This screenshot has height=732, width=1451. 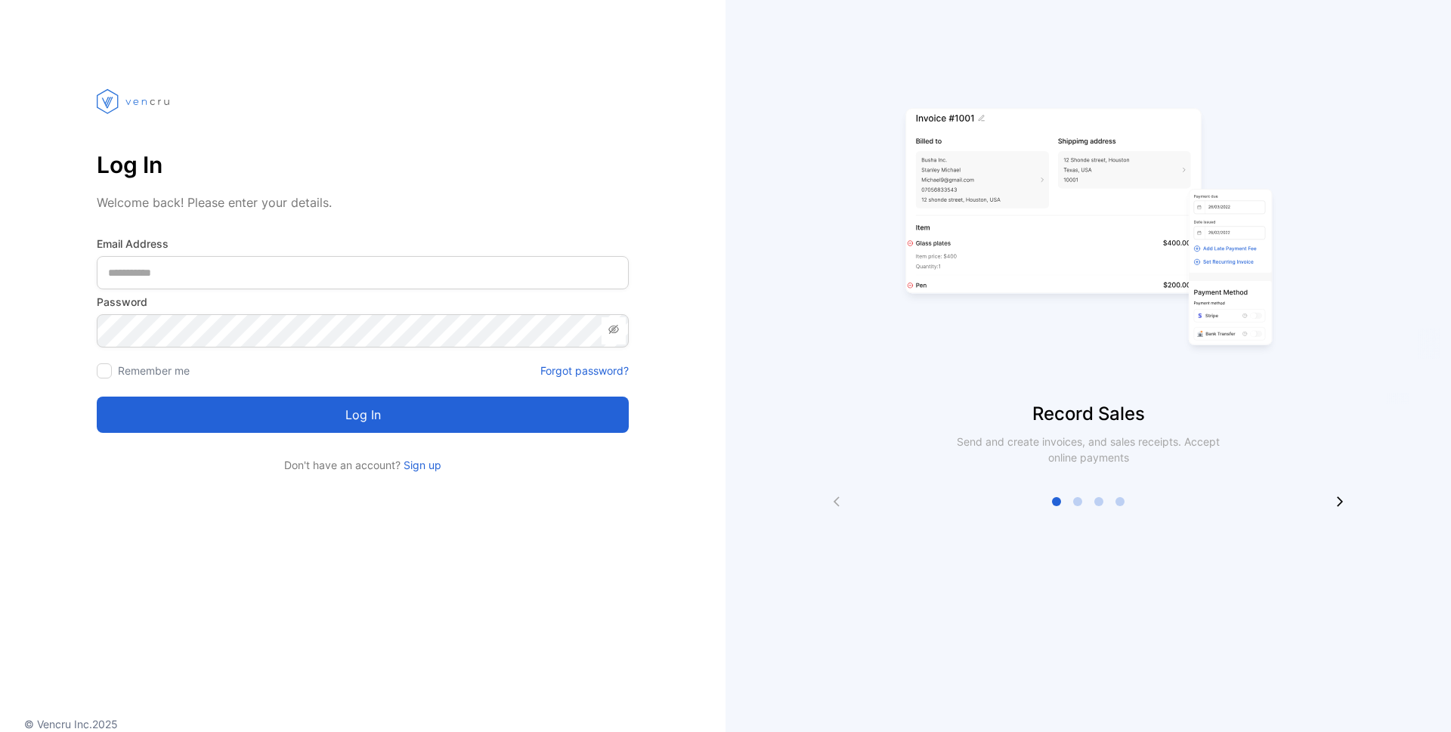 I want to click on label: Remember me, so click(x=153, y=370).